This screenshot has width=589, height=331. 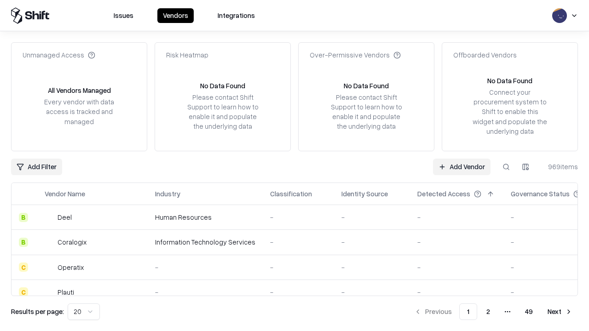 I want to click on div: Information Technology Services, so click(x=205, y=242).